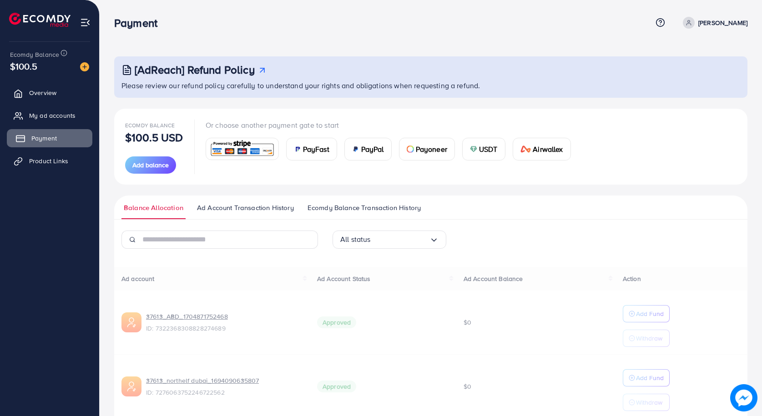 This screenshot has width=762, height=416. I want to click on span: PayFast, so click(316, 149).